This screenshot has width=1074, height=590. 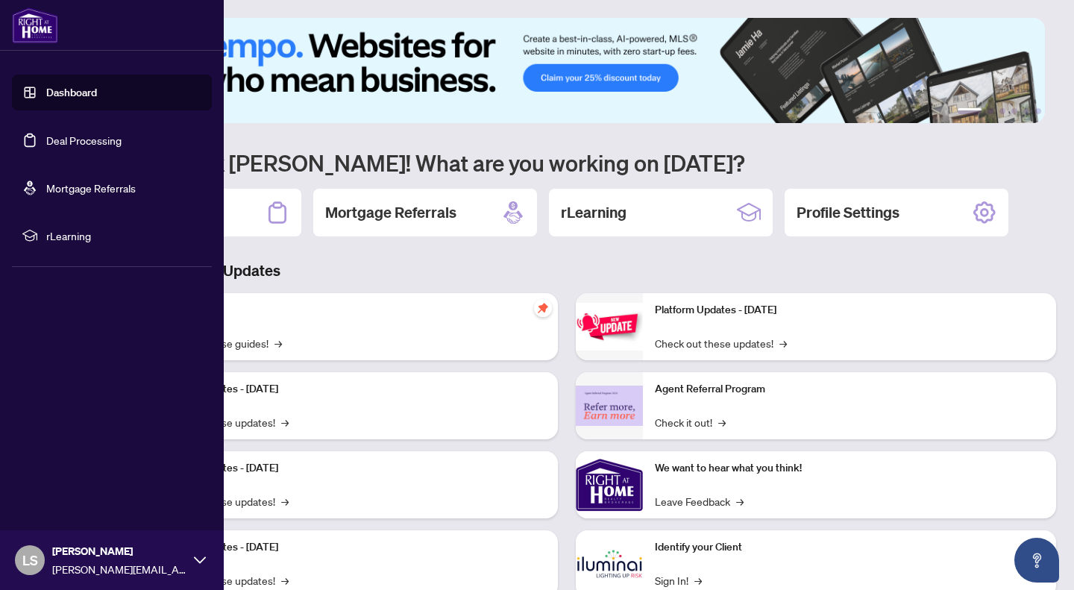 I want to click on a: Sign In!→, so click(x=678, y=580).